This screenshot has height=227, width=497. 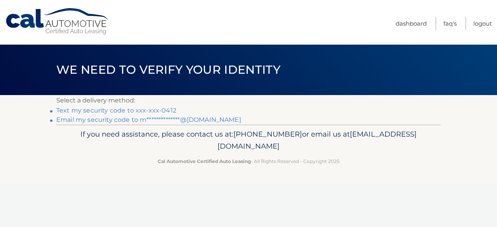 I want to click on strong: Cal Automotive Certified Auto Leasing, so click(x=204, y=161).